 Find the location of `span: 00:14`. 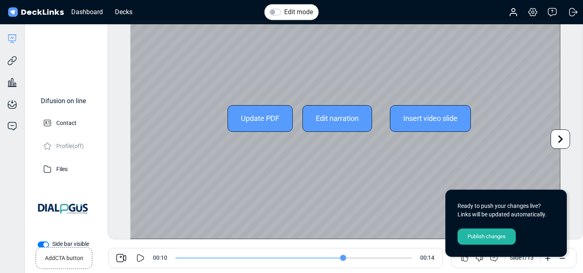

span: 00:14 is located at coordinates (427, 258).